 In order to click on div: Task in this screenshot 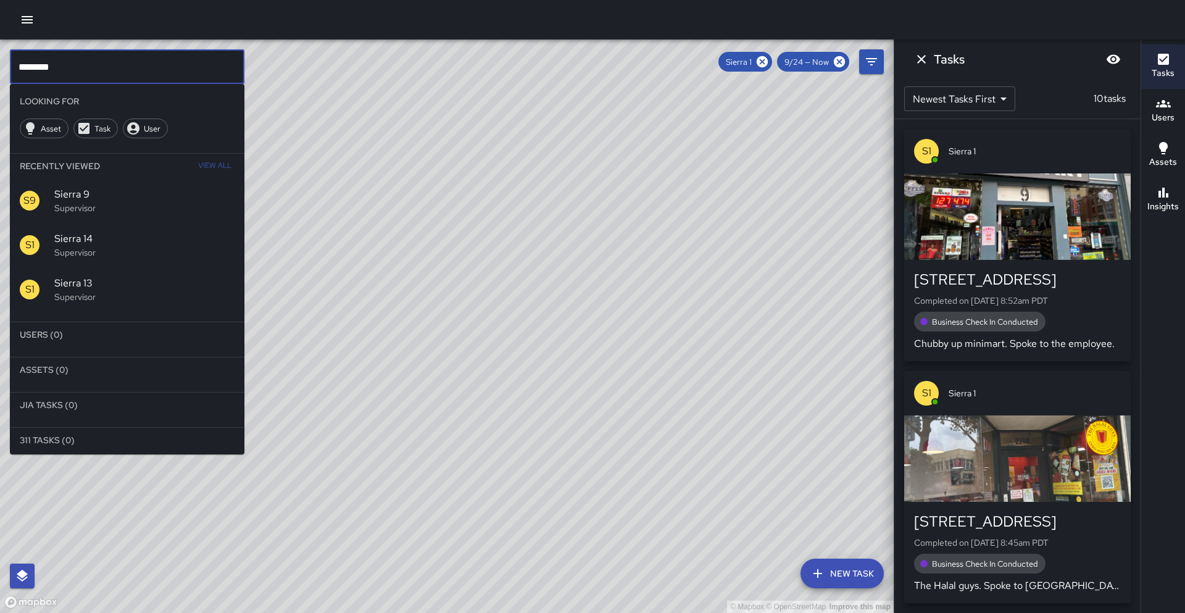, I will do `click(96, 128)`.